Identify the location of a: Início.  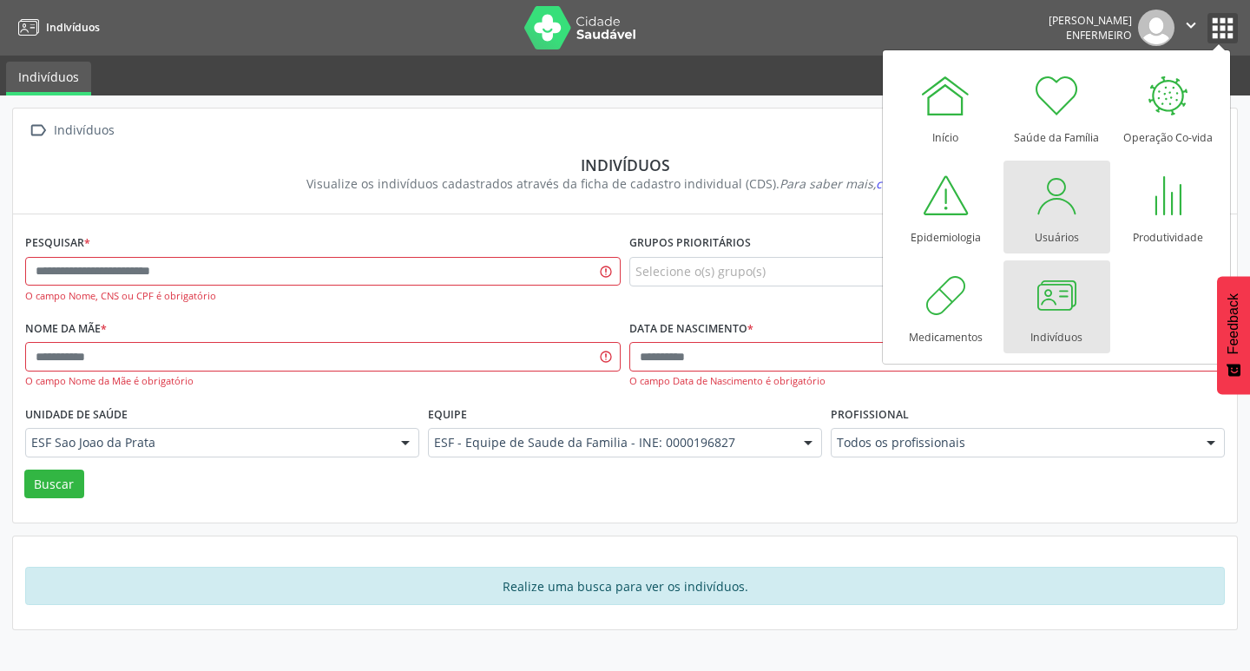
(946, 107).